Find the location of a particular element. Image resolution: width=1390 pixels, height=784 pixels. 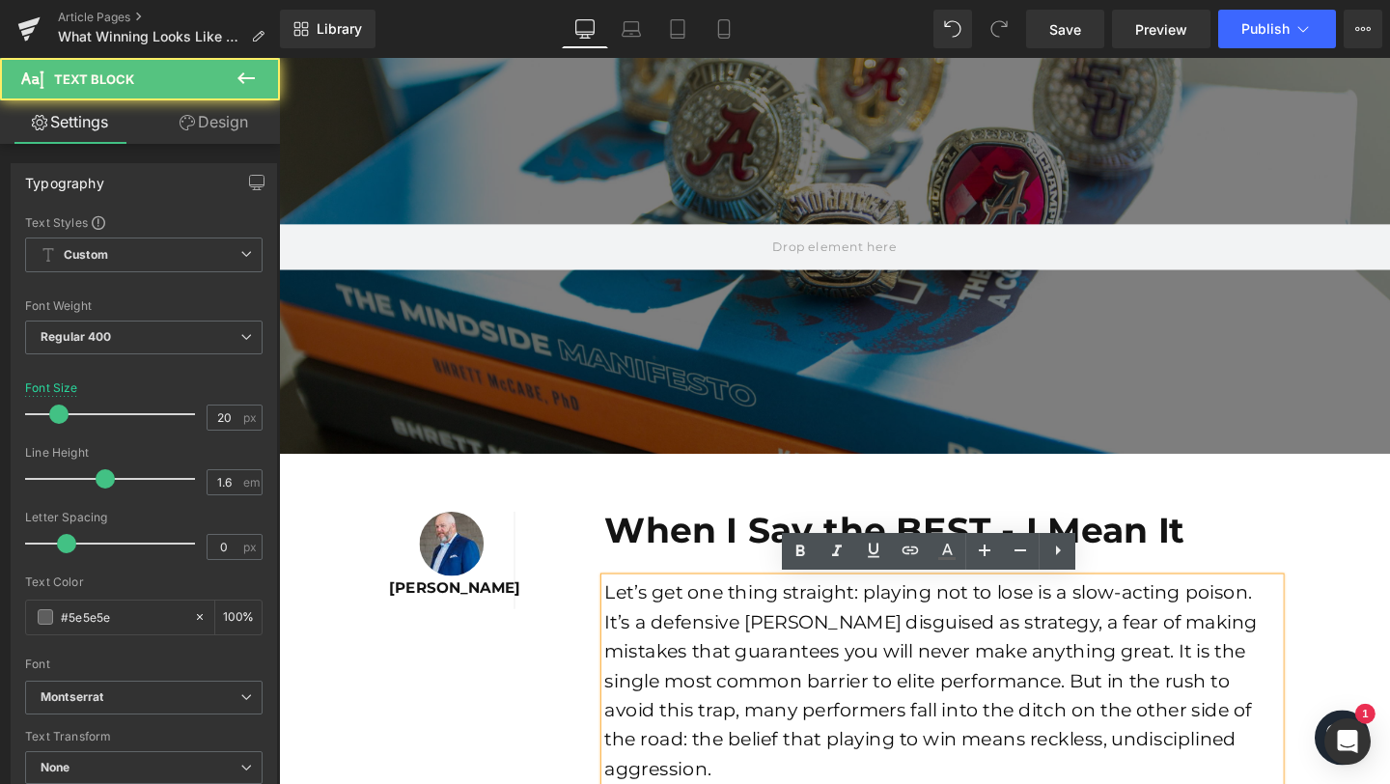

button: More is located at coordinates (1363, 29).